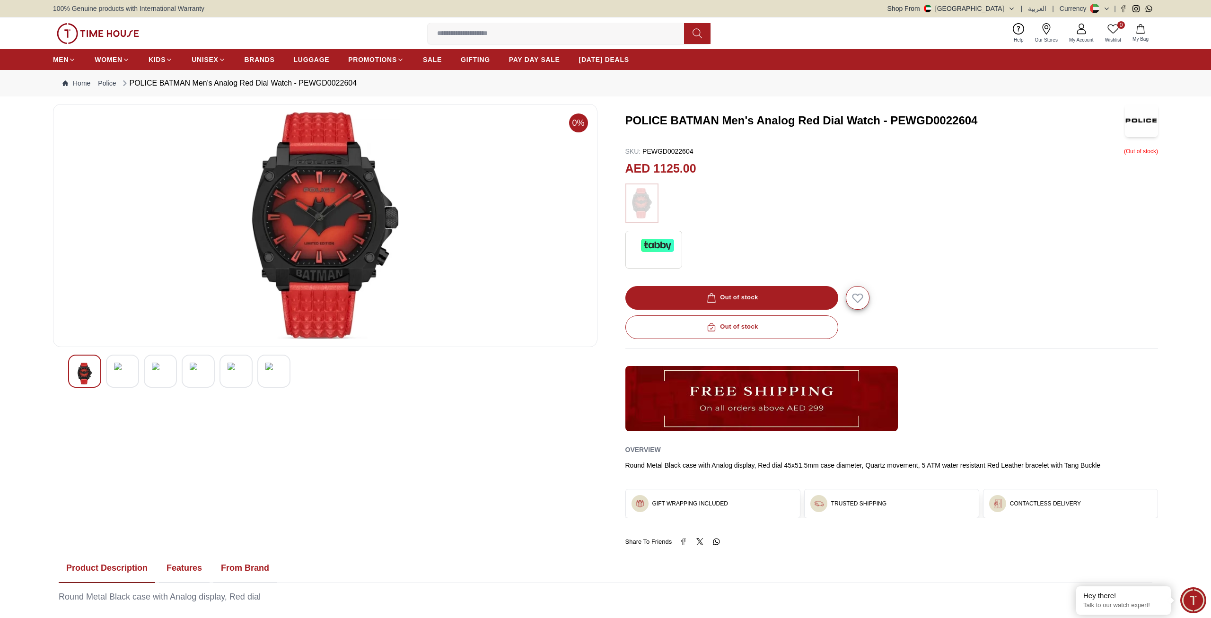  What do you see at coordinates (432, 60) in the screenshot?
I see `span: SALE` at bounding box center [432, 60].